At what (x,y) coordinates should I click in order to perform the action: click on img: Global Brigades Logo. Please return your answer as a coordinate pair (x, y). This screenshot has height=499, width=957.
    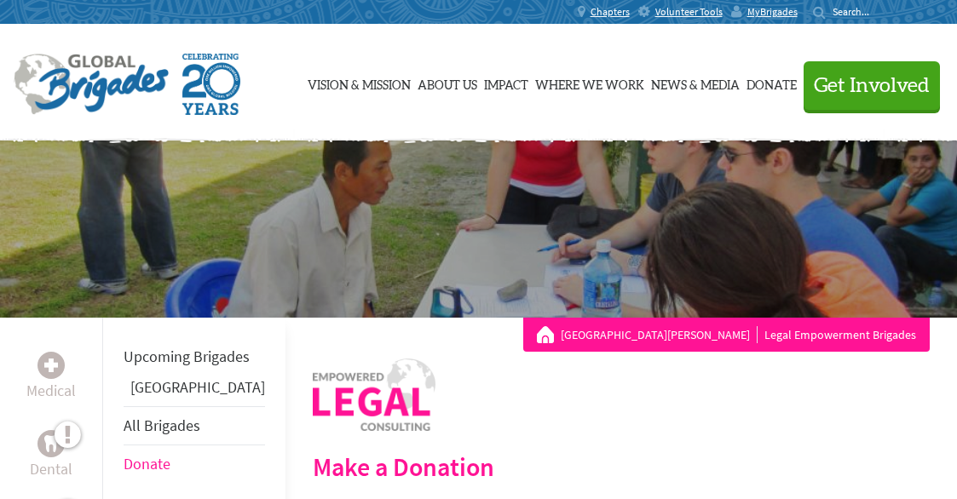
    Looking at the image, I should click on (91, 84).